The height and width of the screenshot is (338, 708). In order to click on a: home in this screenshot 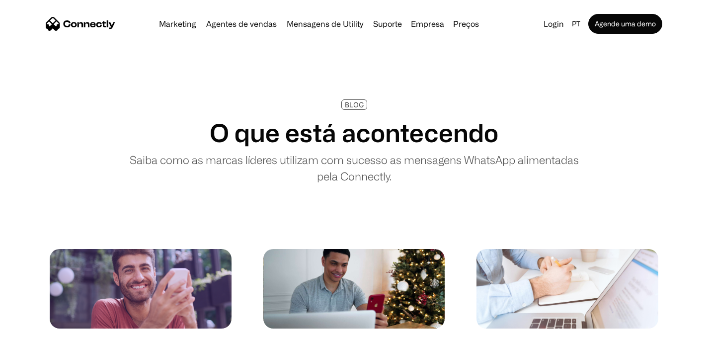, I will do `click(80, 24)`.